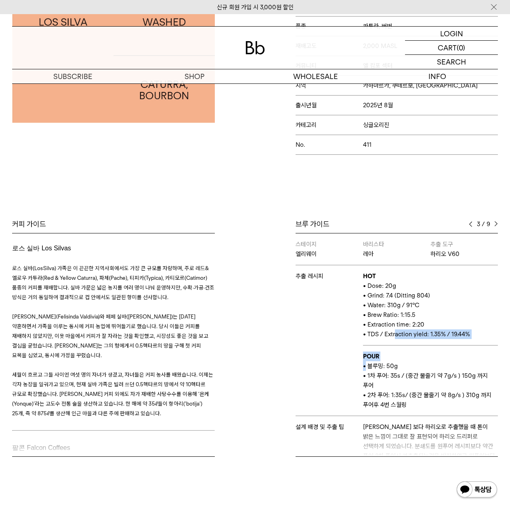  I want to click on span: 출시년월, so click(329, 105).